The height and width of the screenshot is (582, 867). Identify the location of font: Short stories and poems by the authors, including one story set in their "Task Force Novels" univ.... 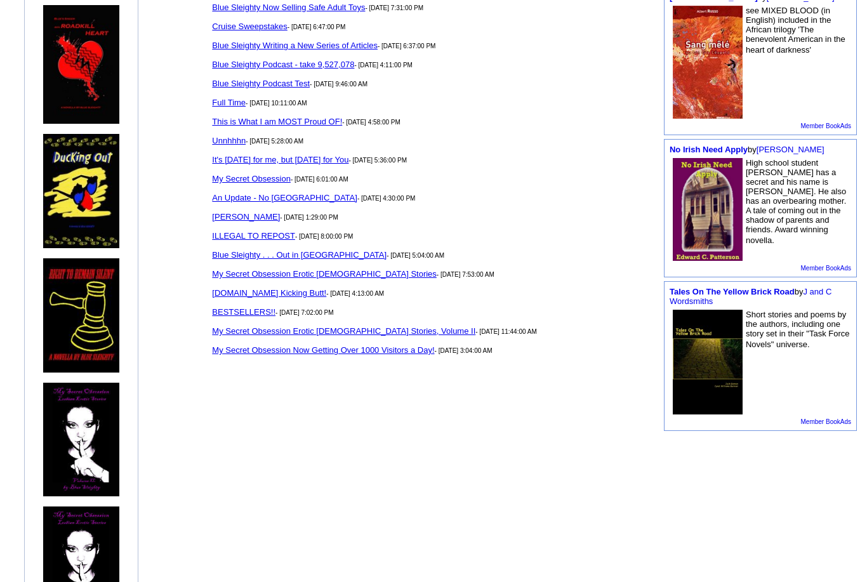
(798, 329).